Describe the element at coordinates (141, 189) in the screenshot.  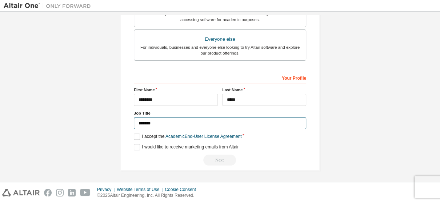
I see `div: Website Terms of Use` at that location.